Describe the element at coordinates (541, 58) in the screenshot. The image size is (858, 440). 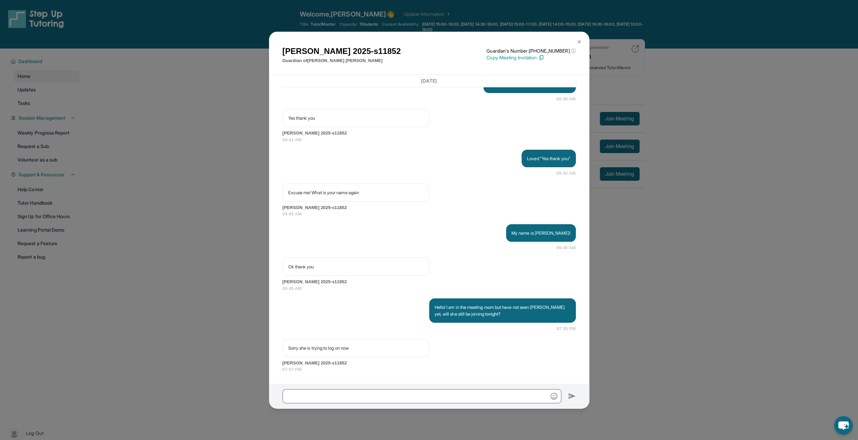
I see `img: Copy Icon` at that location.